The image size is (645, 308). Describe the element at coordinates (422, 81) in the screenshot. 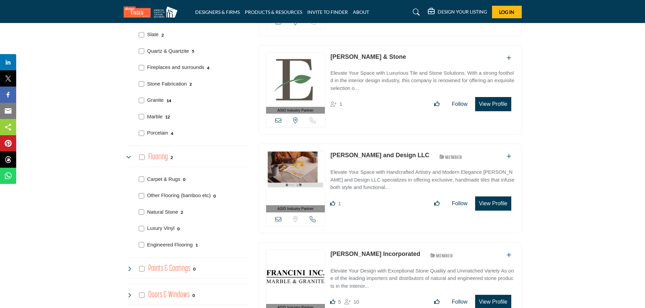

I see `p: Elevate Your Space with Luxurious Tile and Stone Solutions. With a strong foothold in the interio...` at that location.